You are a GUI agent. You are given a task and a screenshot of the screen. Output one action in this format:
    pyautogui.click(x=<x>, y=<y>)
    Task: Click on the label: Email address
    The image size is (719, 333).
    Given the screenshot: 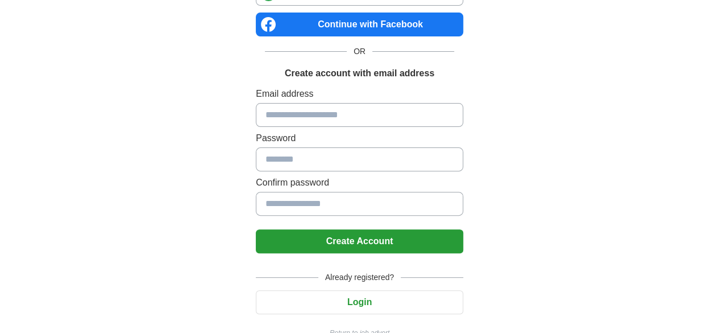 What is the action you would take?
    pyautogui.click(x=359, y=94)
    